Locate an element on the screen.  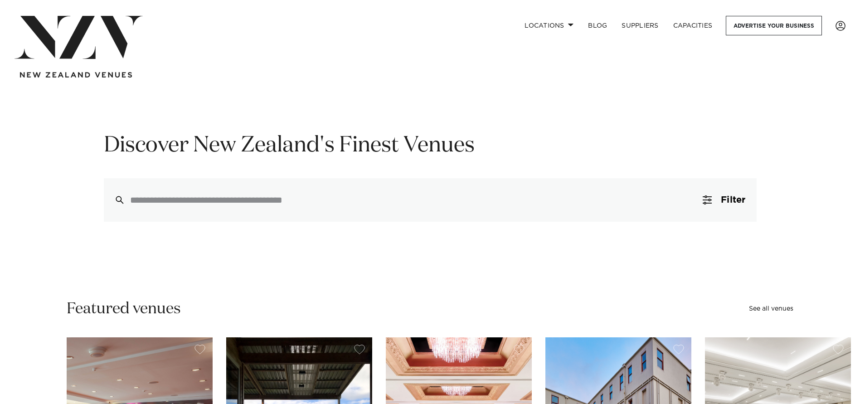
a: Advertise your business is located at coordinates (774, 25).